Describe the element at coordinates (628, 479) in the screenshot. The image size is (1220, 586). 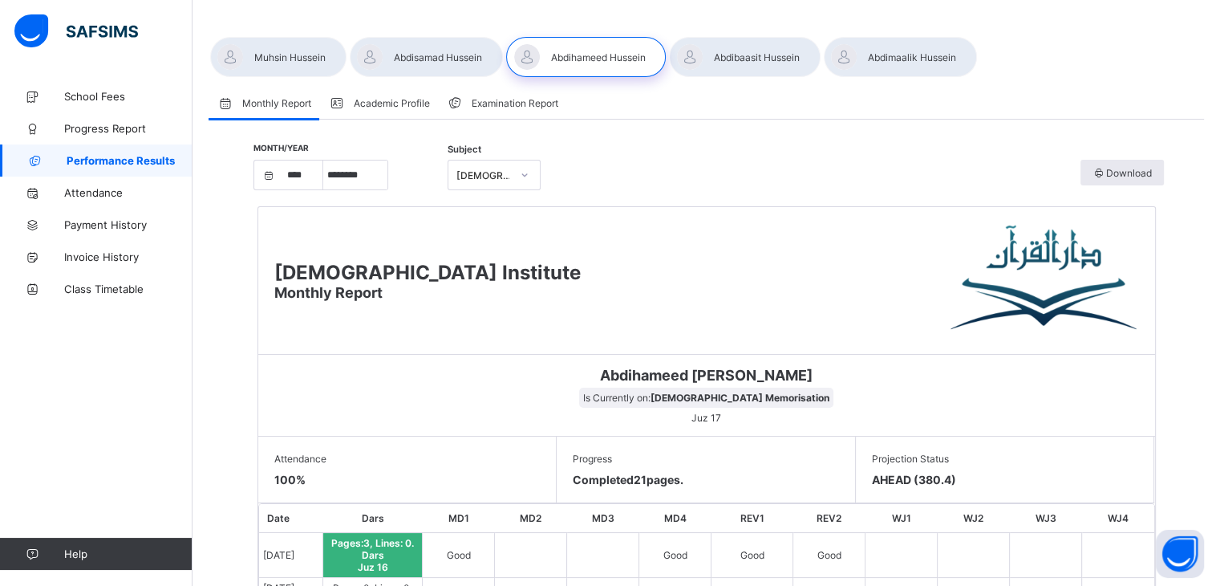
I see `span: Completed 21 pages.` at that location.